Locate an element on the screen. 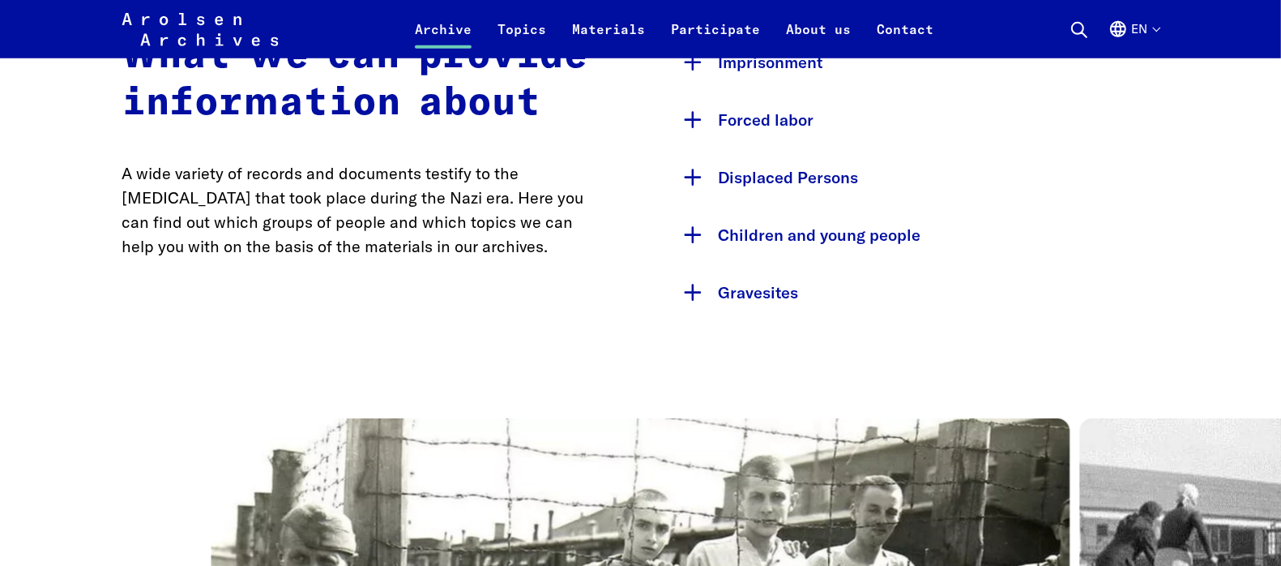  a: Archive is located at coordinates (443, 39).